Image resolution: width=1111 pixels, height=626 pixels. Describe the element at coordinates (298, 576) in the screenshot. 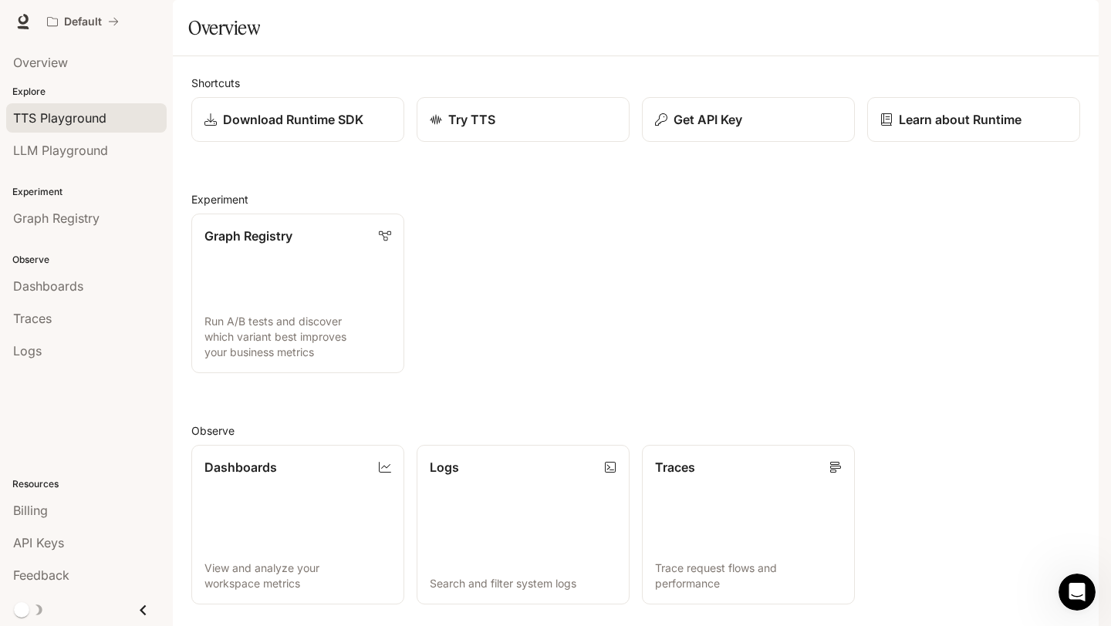

I see `p: View and analyze your workspace metrics` at that location.